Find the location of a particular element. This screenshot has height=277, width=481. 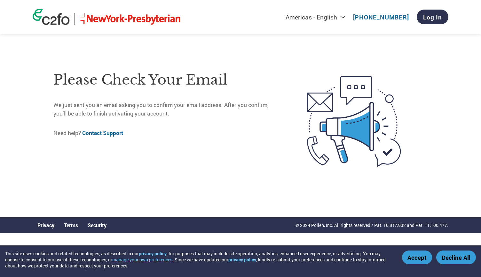

img: NewYork-Presbyterian is located at coordinates (130, 19).